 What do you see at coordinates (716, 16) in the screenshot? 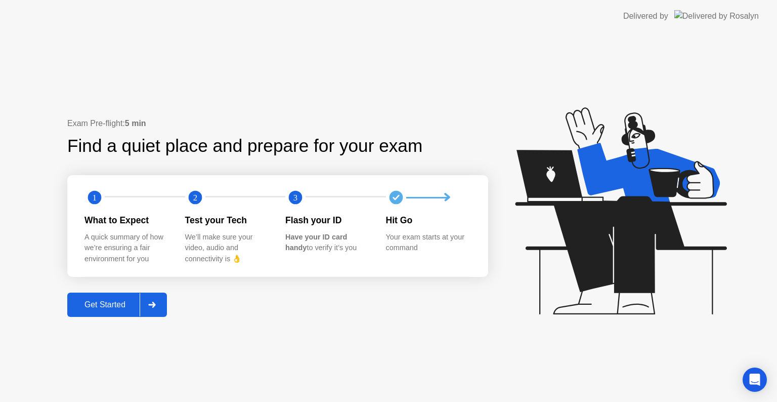
I see `img: Delivered by Rosalyn` at bounding box center [716, 16].